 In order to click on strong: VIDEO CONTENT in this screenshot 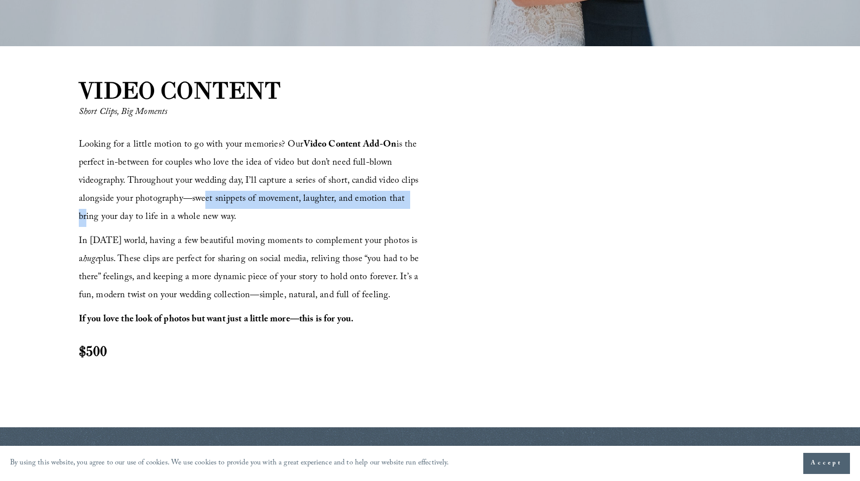, I will do `click(180, 90)`.